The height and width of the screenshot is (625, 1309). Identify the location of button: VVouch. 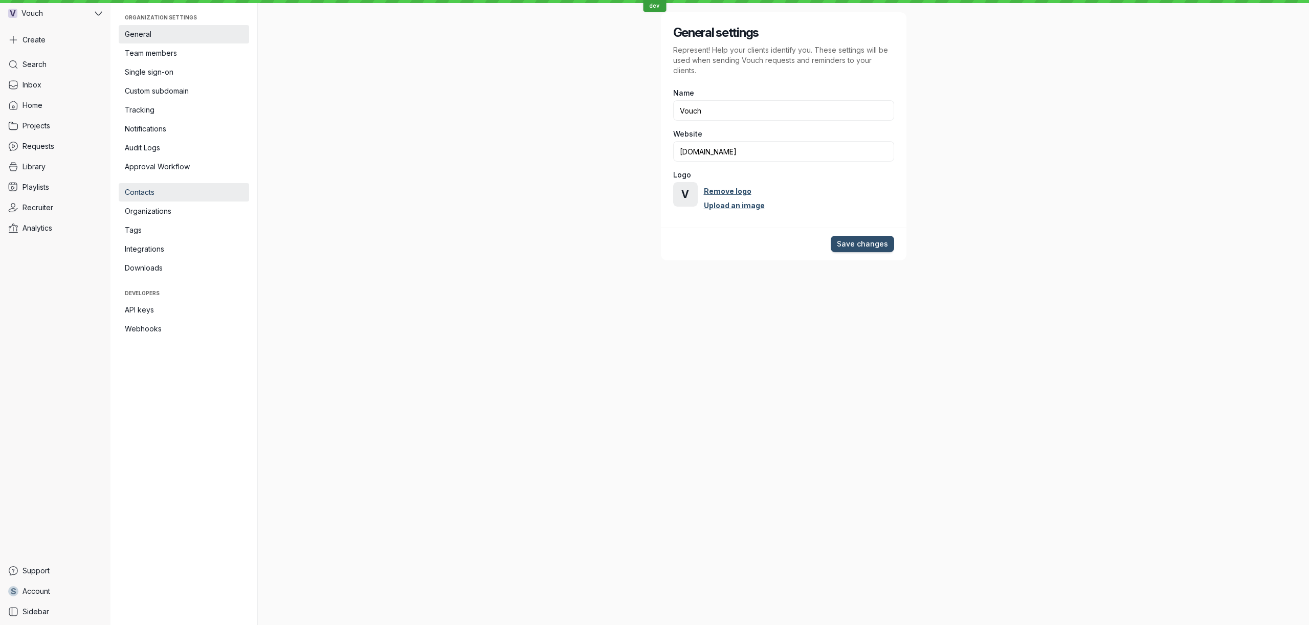
(55, 13).